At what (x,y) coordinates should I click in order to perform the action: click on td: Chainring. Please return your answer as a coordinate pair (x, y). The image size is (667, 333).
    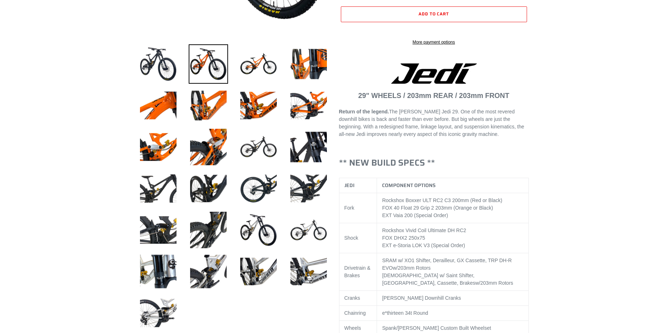
    Looking at the image, I should click on (358, 314).